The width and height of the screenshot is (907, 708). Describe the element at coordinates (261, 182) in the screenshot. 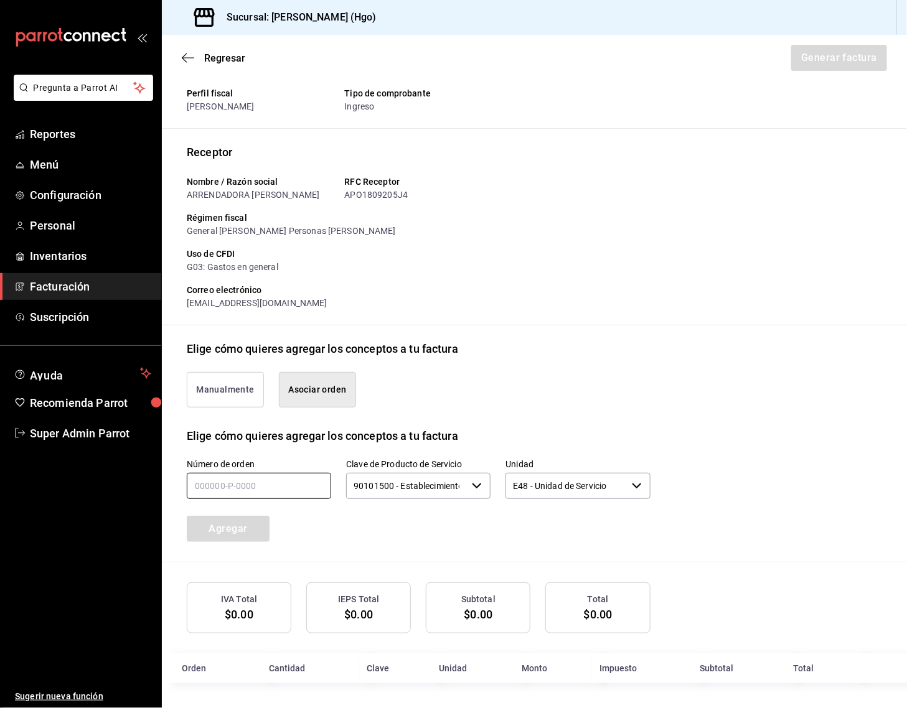

I see `div: Nombre / Razón social` at that location.